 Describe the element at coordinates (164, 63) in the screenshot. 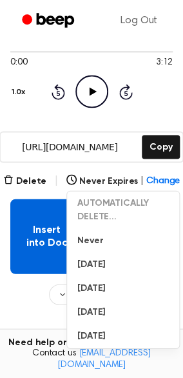

I see `span: 3:12` at that location.